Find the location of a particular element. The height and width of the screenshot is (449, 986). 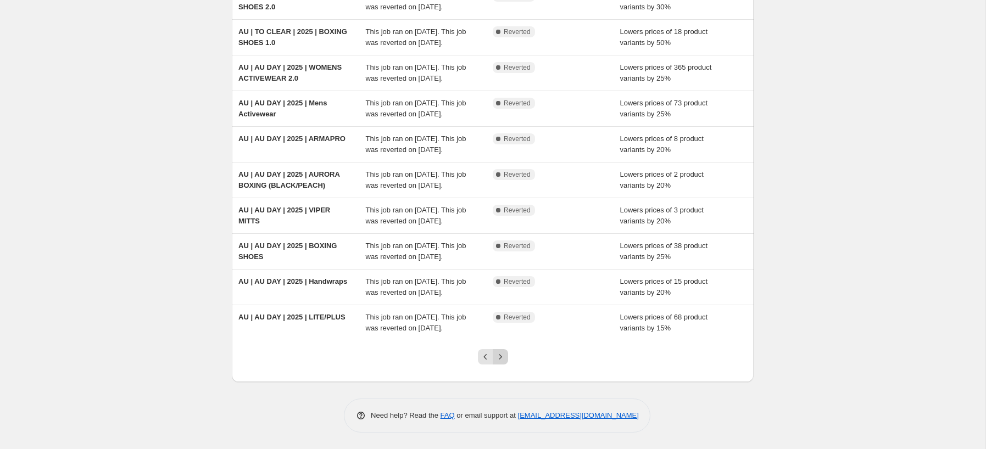

span: AU | AU DAY | 2025 | Mens Activewear is located at coordinates (282, 108).